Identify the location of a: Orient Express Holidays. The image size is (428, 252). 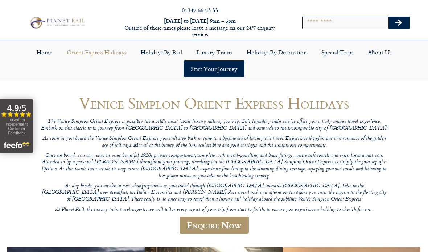
(96, 52).